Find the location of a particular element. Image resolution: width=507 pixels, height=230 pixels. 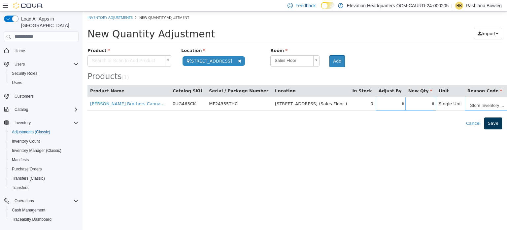

span: Sales Floor is located at coordinates (208, 49).